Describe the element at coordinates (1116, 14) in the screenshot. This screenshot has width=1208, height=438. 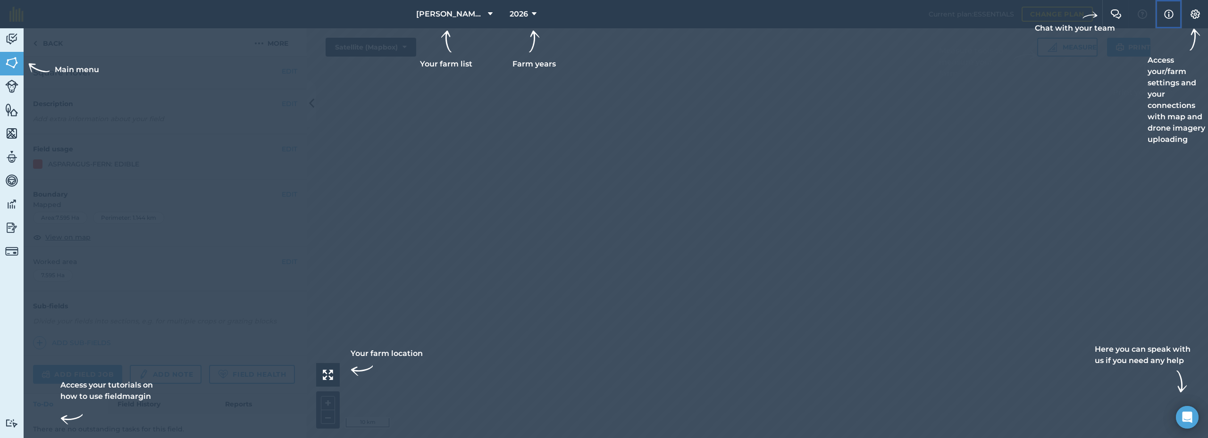
I see `img: Two speech bubbles overlapping with the left bubble in the forefront` at that location.